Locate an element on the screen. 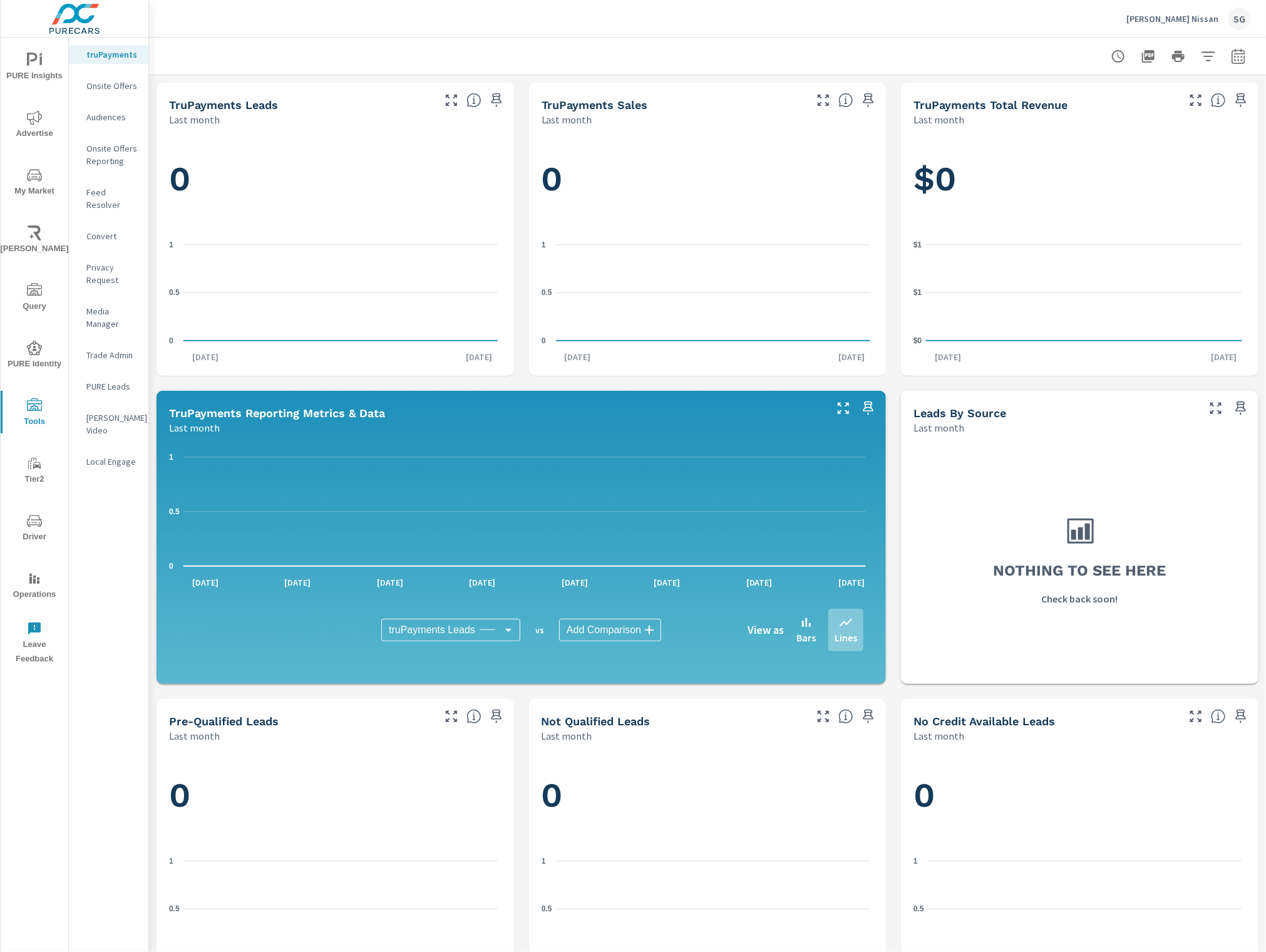 The width and height of the screenshot is (1266, 952). span: My Market is located at coordinates (34, 183).